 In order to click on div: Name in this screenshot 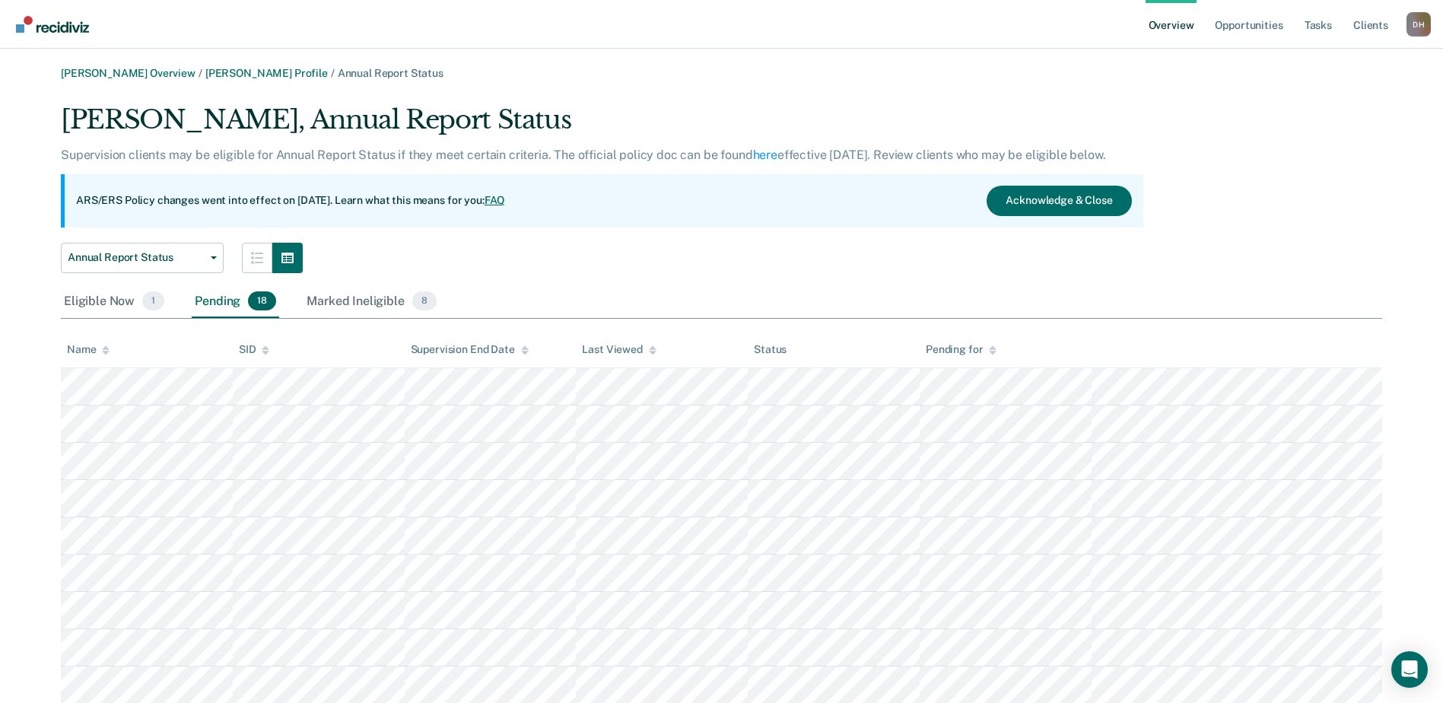, I will do `click(88, 349)`.